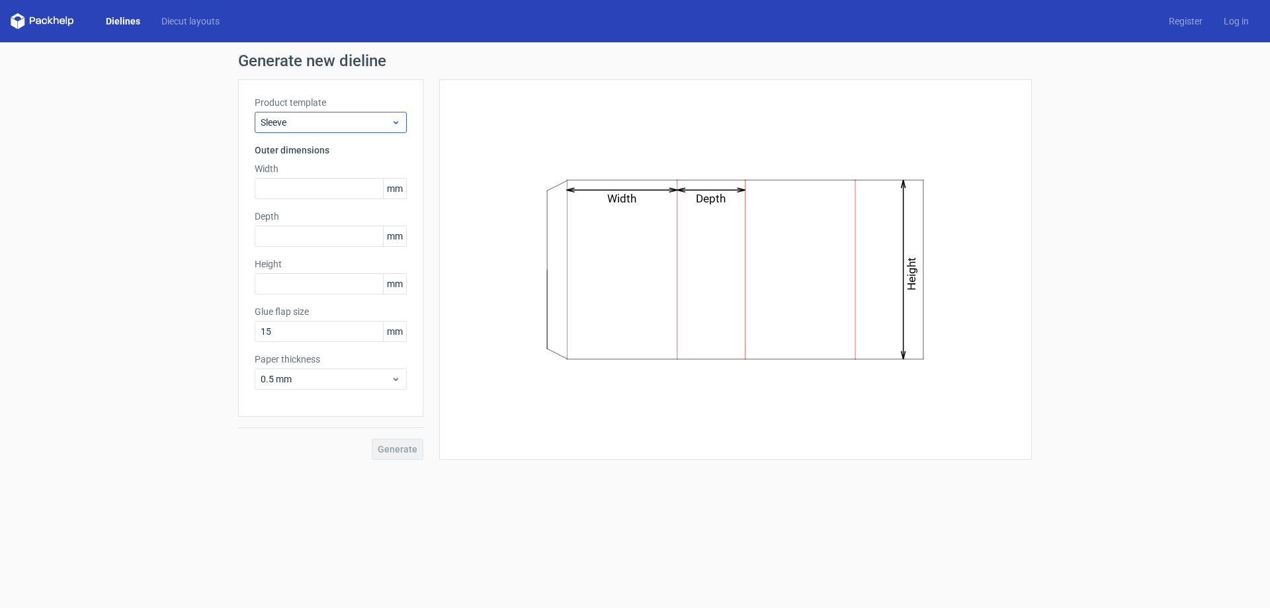 The width and height of the screenshot is (1270, 608). What do you see at coordinates (331, 359) in the screenshot?
I see `label: Paper thickness` at bounding box center [331, 359].